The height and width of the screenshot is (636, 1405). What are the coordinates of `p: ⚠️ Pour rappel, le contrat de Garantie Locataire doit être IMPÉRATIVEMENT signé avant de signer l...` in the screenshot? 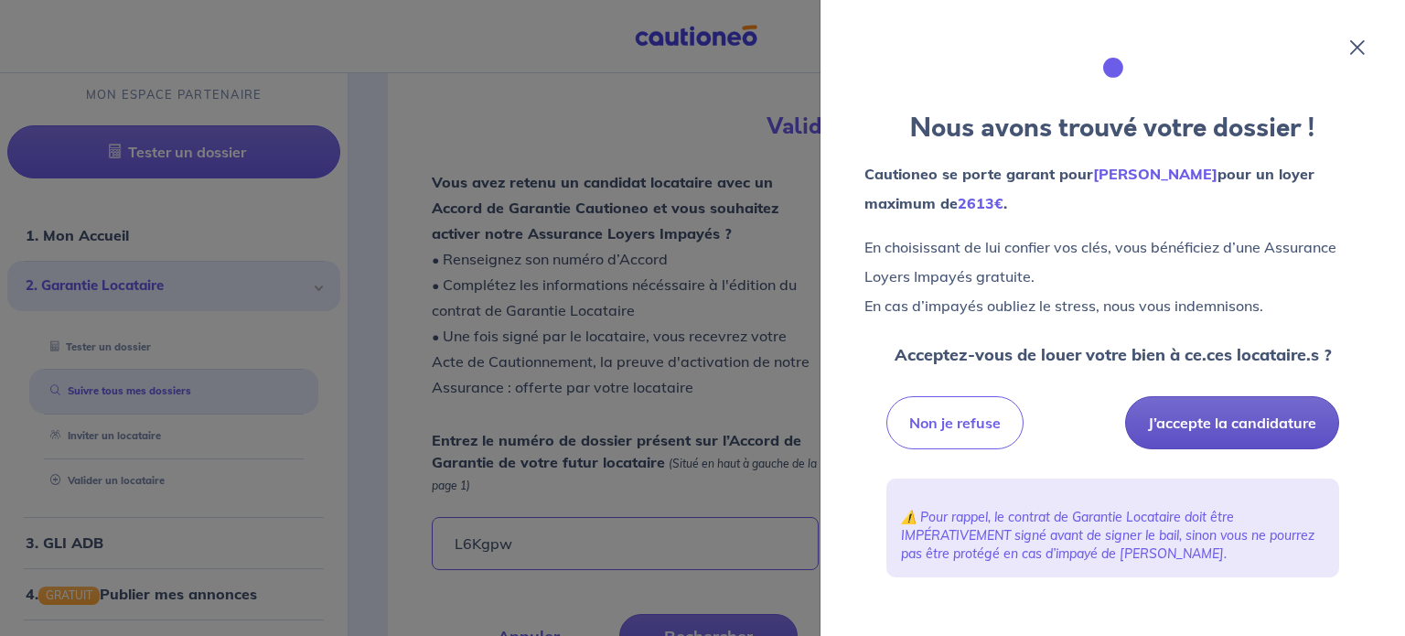 It's located at (1113, 535).